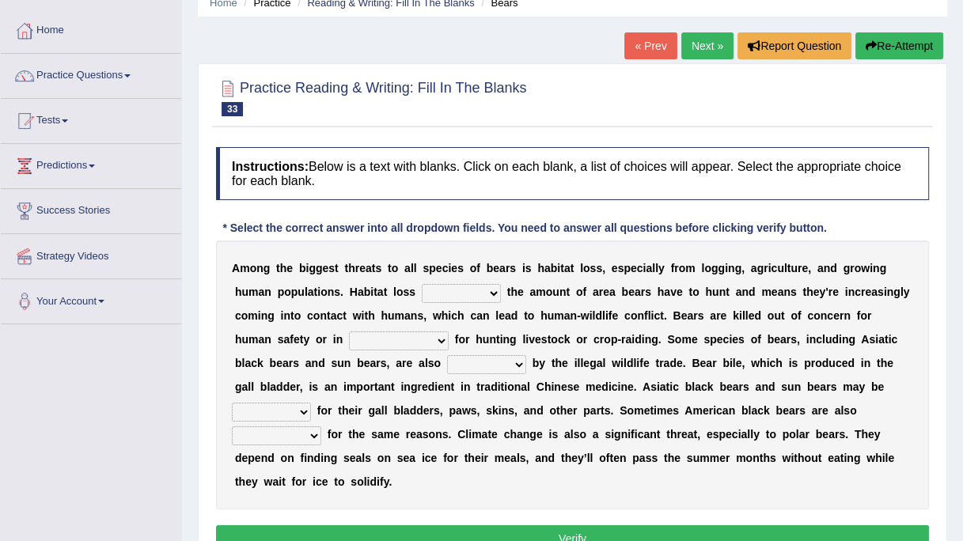  What do you see at coordinates (232, 109) in the screenshot?
I see `span: 33` at bounding box center [232, 109].